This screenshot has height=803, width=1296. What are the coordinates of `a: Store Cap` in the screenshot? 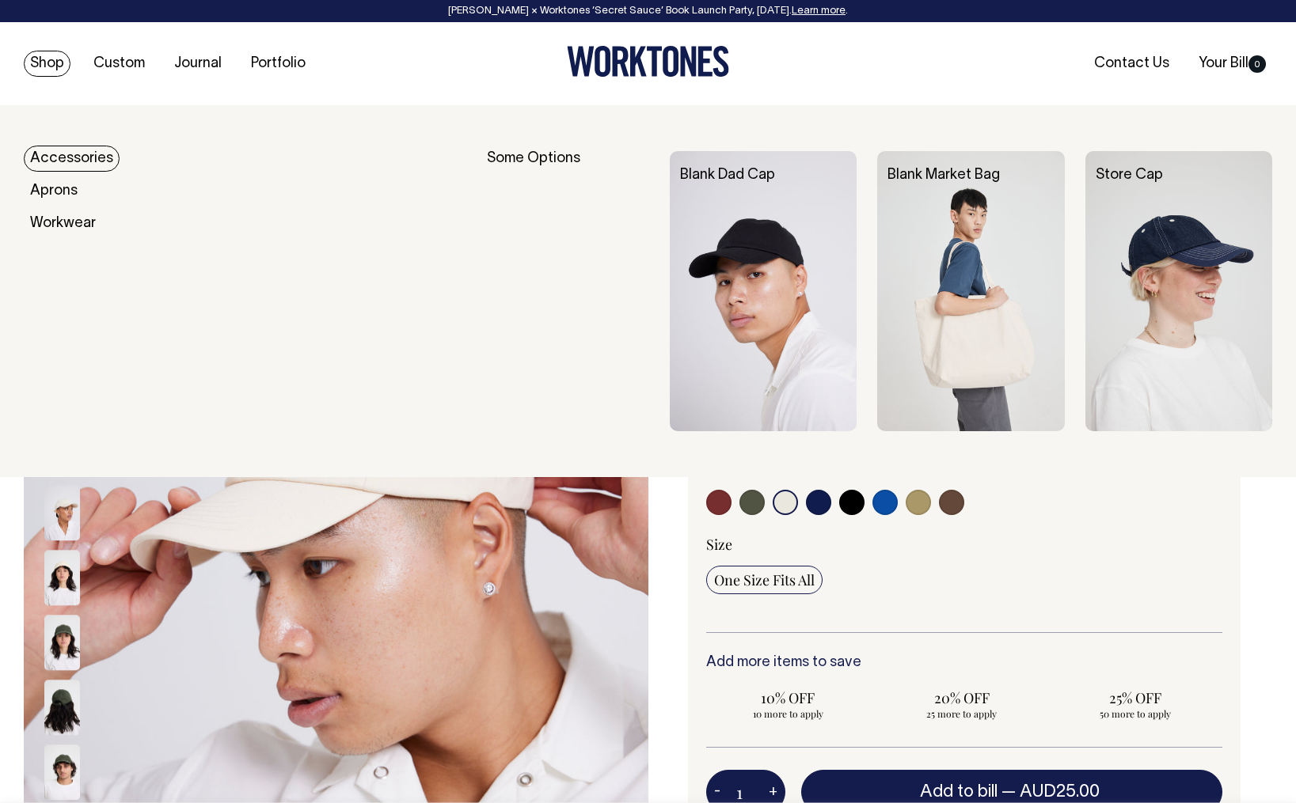 It's located at (1129, 175).